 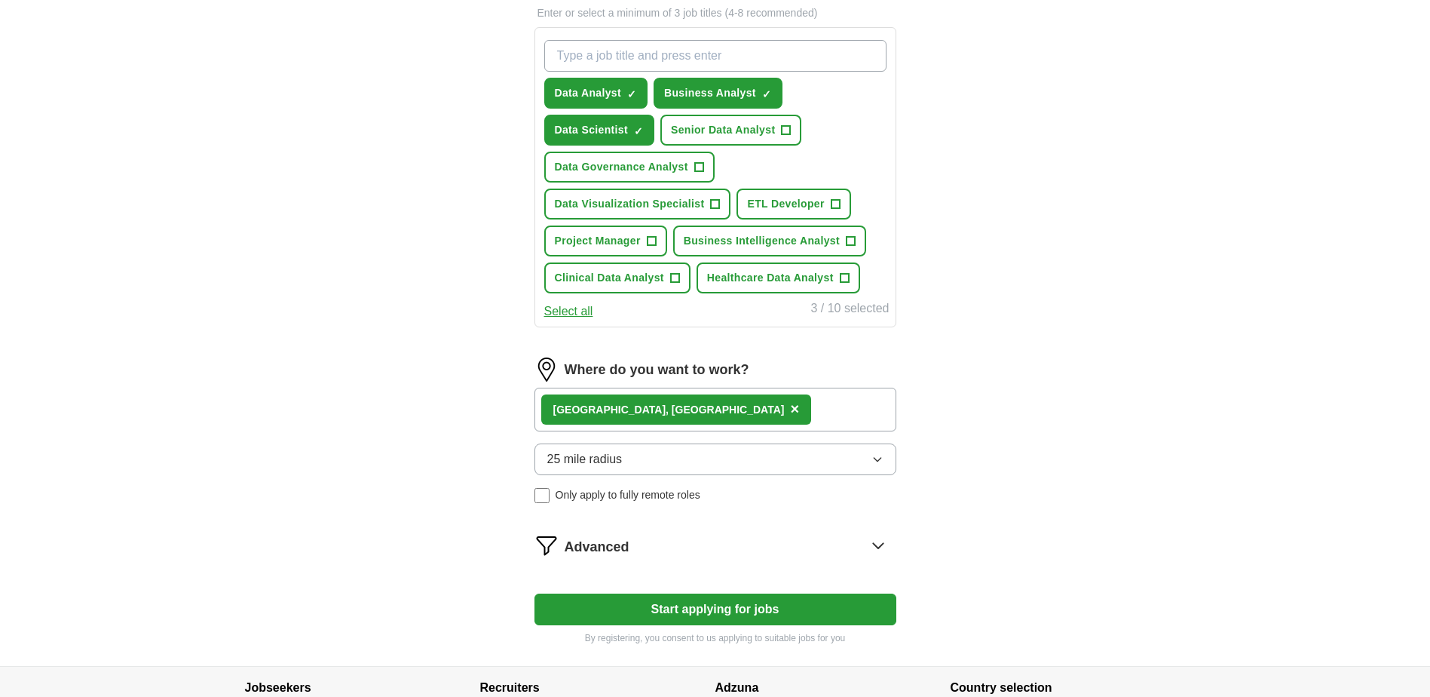 I want to click on button: Start applying for jobs, so click(x=715, y=609).